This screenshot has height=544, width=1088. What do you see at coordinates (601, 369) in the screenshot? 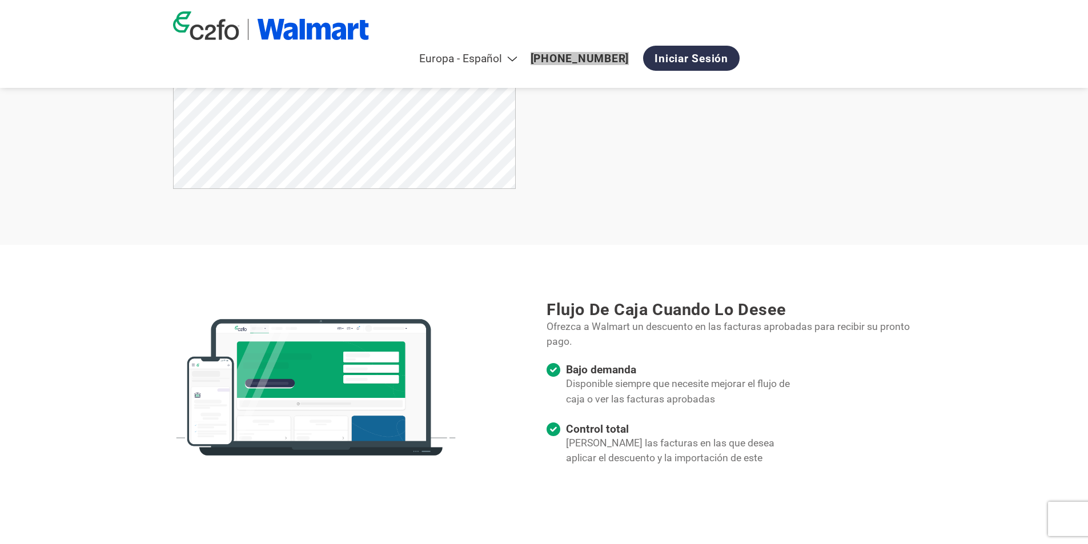
I see `font: Bajo demanda` at bounding box center [601, 369].